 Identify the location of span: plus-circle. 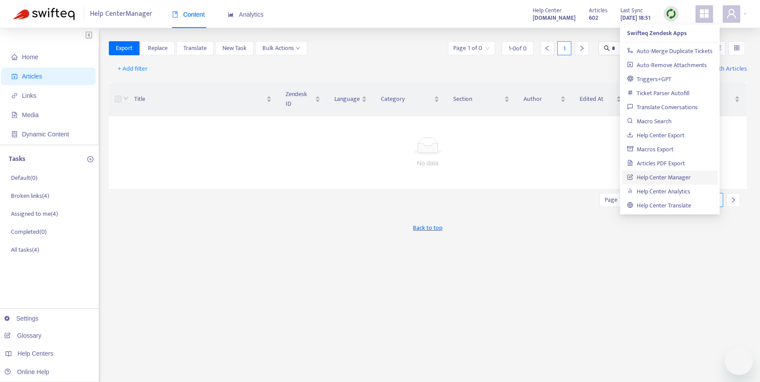
(90, 159).